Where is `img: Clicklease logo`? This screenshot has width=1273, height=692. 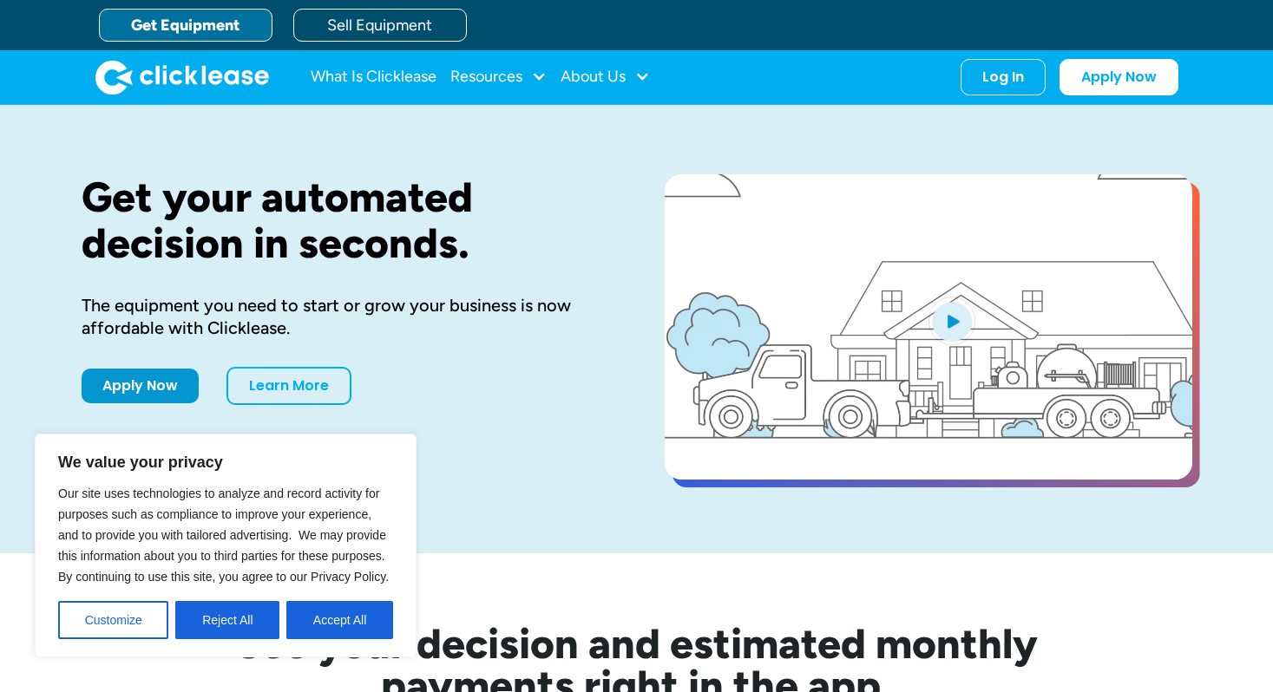 img: Clicklease logo is located at coordinates (182, 77).